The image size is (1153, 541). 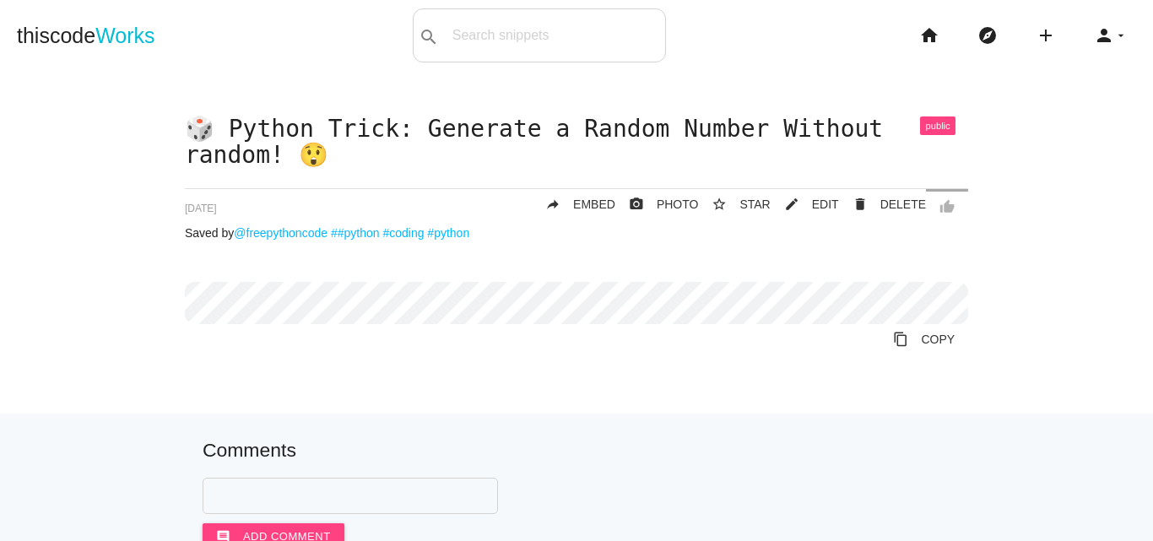 What do you see at coordinates (355, 233) in the screenshot?
I see `a: ##python` at bounding box center [355, 233].